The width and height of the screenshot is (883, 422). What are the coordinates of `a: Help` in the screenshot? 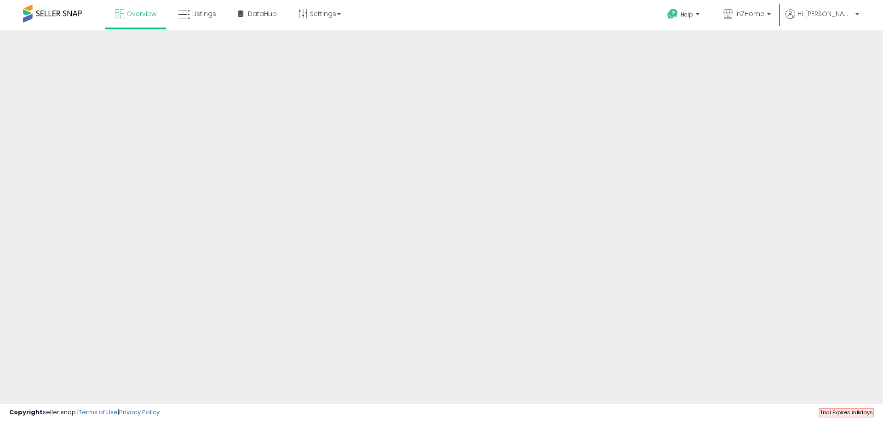 It's located at (684, 16).